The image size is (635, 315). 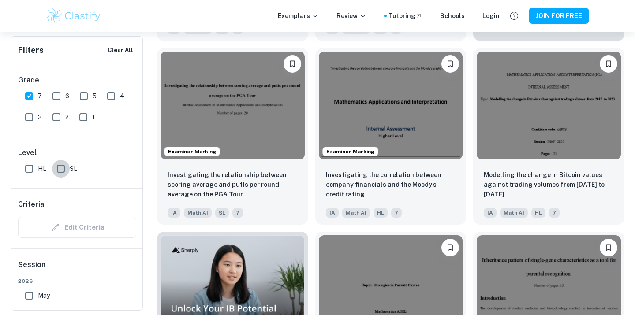 I want to click on span: 2026, so click(x=77, y=281).